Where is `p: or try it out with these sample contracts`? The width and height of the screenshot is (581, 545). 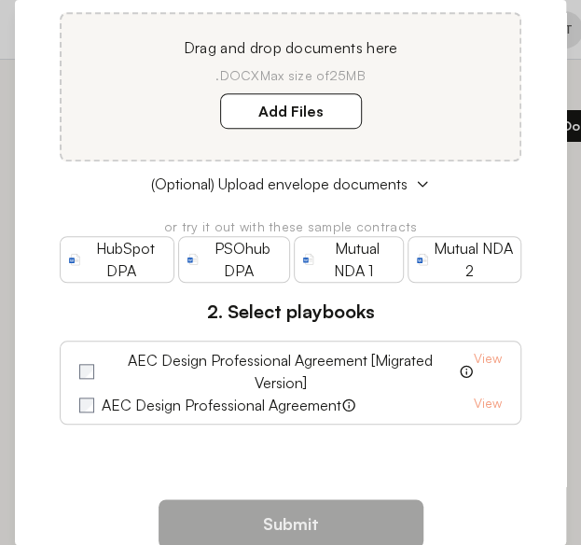 p: or try it out with these sample contracts is located at coordinates (290, 227).